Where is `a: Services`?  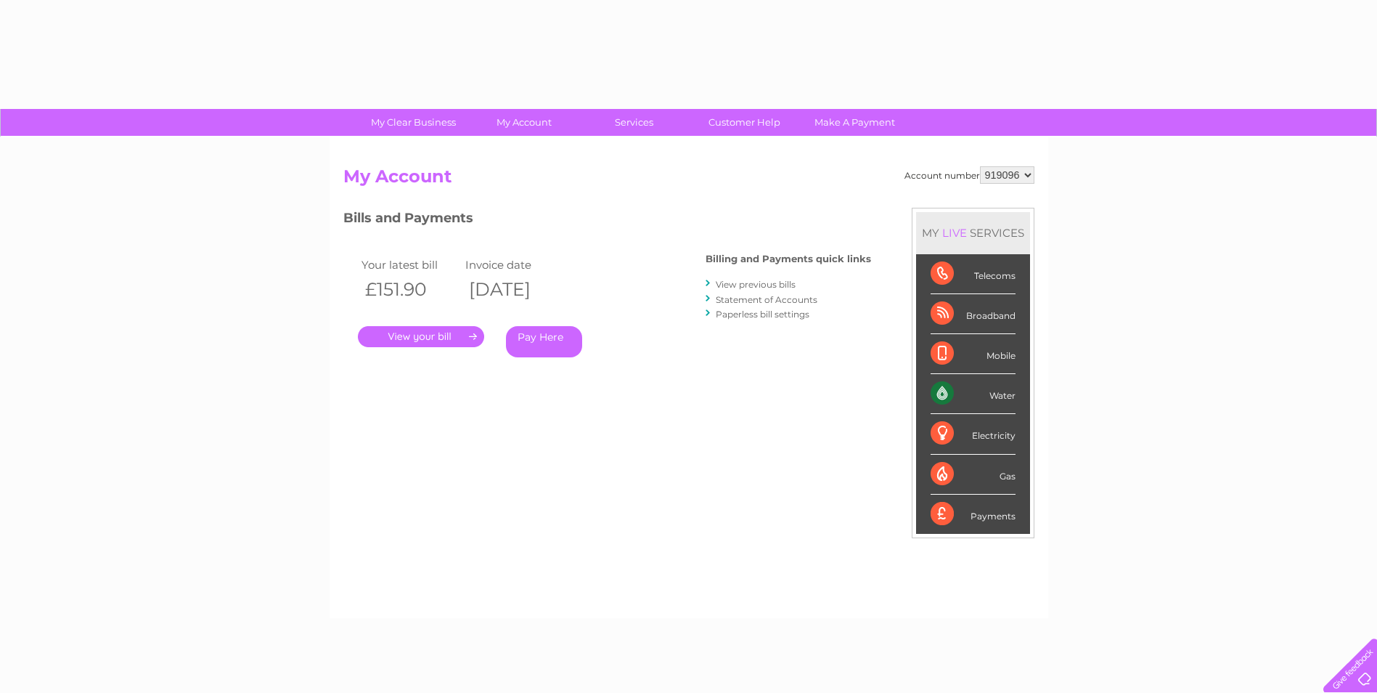
a: Services is located at coordinates (634, 122).